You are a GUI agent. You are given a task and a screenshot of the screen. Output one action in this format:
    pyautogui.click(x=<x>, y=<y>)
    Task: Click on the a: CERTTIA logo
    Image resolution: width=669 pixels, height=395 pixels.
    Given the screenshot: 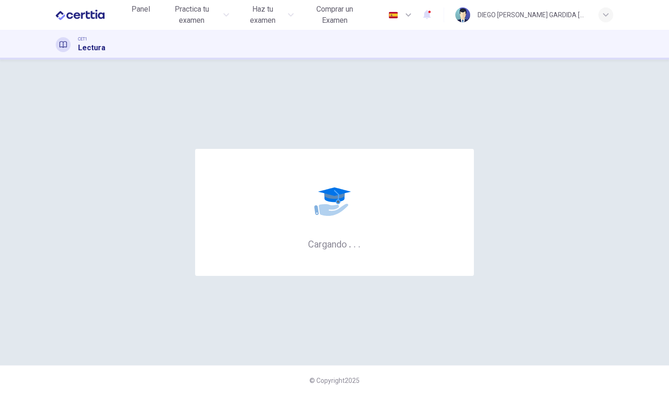 What is the action you would take?
    pyautogui.click(x=91, y=15)
    